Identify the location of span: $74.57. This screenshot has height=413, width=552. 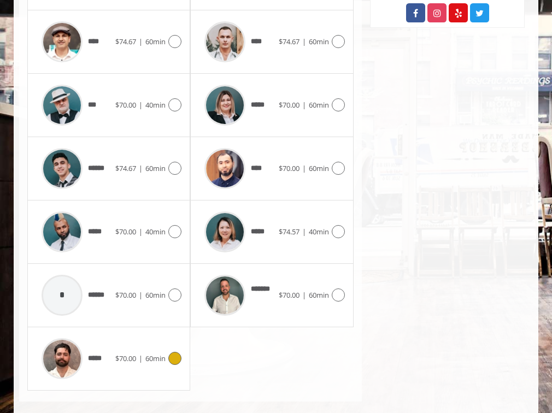
(289, 232).